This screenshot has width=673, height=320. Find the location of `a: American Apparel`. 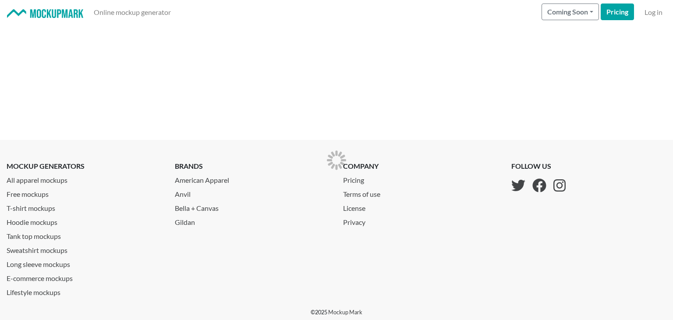

a: American Apparel is located at coordinates (252, 178).